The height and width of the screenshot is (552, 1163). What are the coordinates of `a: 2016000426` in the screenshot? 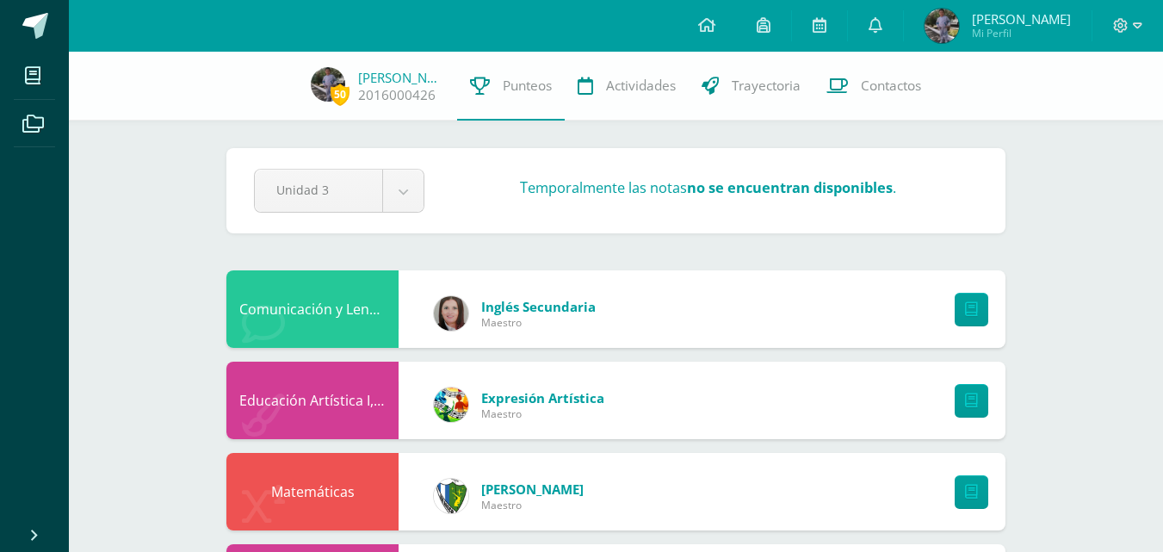 It's located at (397, 95).